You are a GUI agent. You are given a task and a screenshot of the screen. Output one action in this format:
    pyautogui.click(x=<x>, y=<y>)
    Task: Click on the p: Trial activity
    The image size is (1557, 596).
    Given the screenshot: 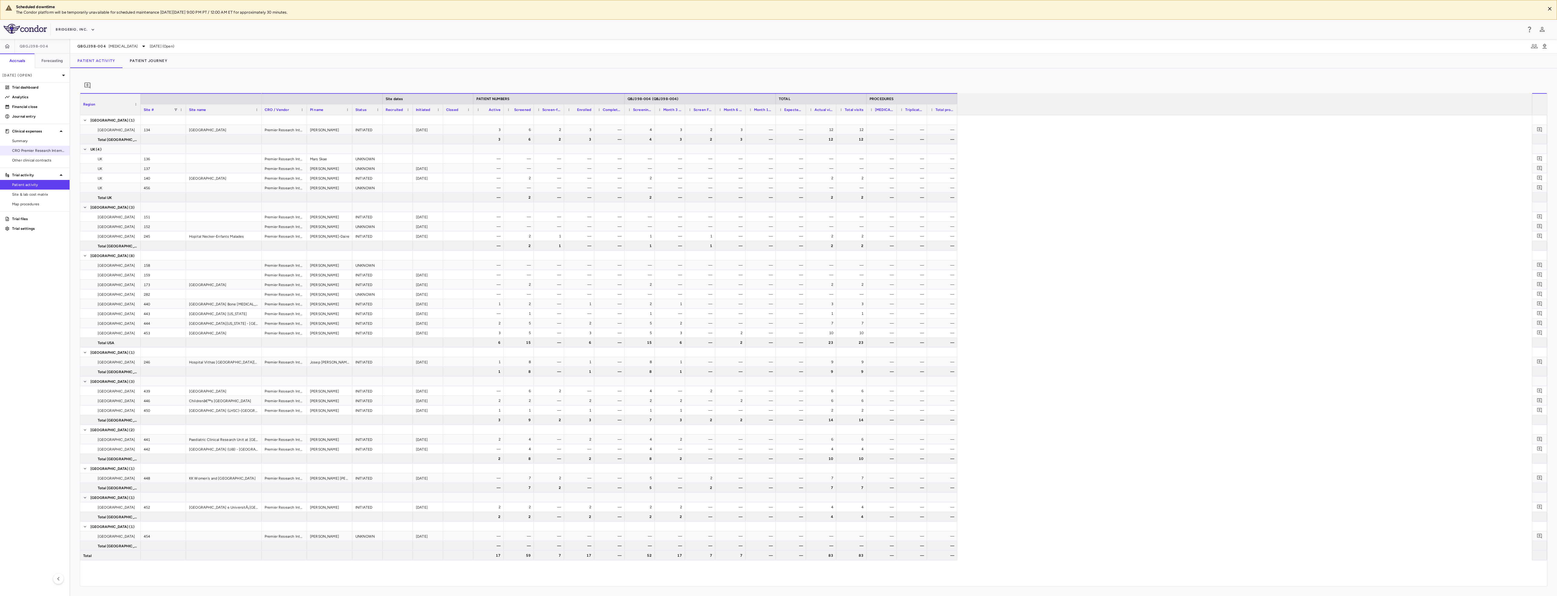 What is the action you would take?
    pyautogui.click(x=35, y=175)
    